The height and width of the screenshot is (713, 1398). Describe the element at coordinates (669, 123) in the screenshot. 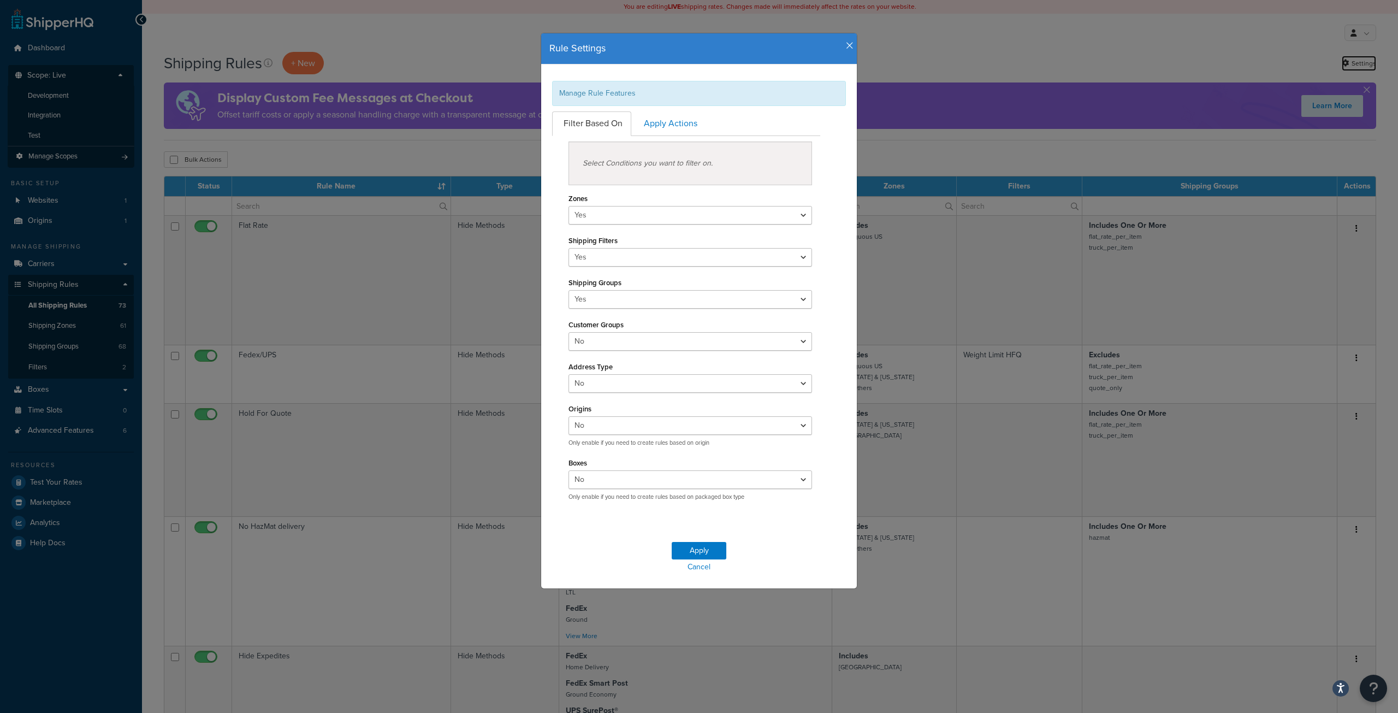

I see `a: Apply Actions` at that location.